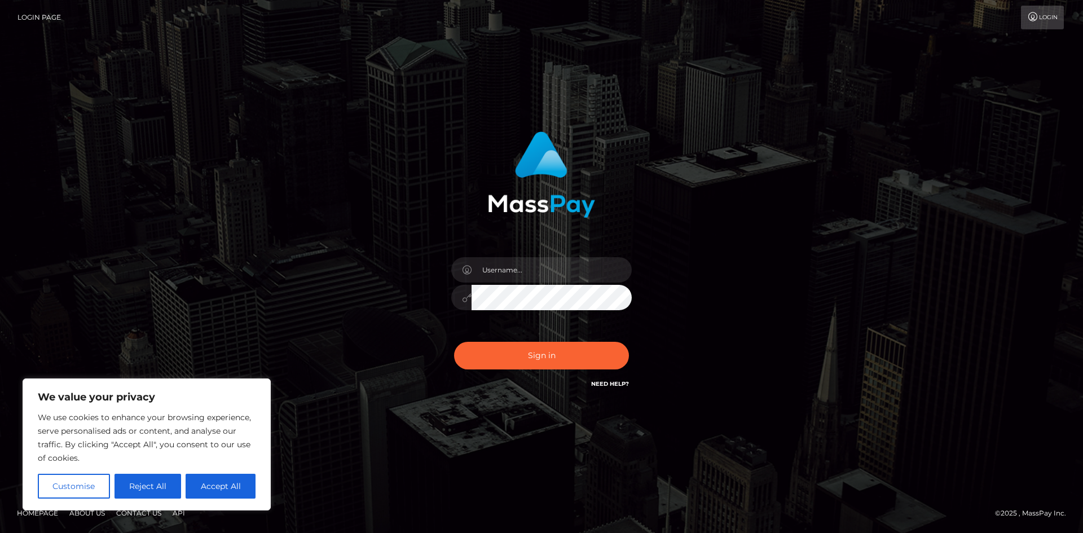 The width and height of the screenshot is (1083, 533). I want to click on a: Homepage, so click(37, 513).